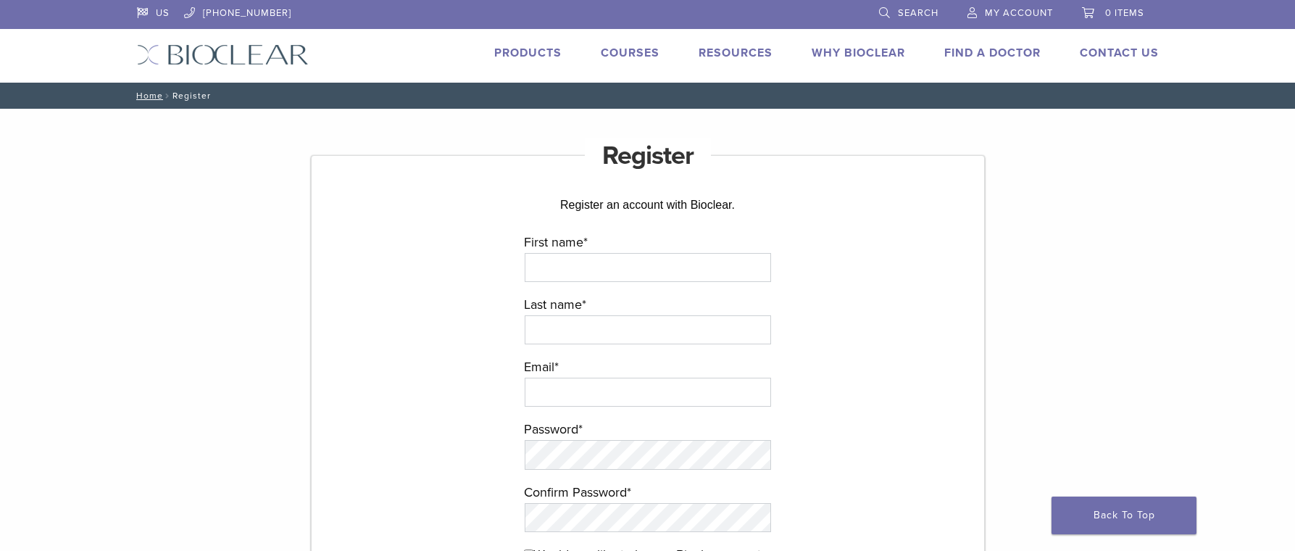  I want to click on label: Password, so click(648, 429).